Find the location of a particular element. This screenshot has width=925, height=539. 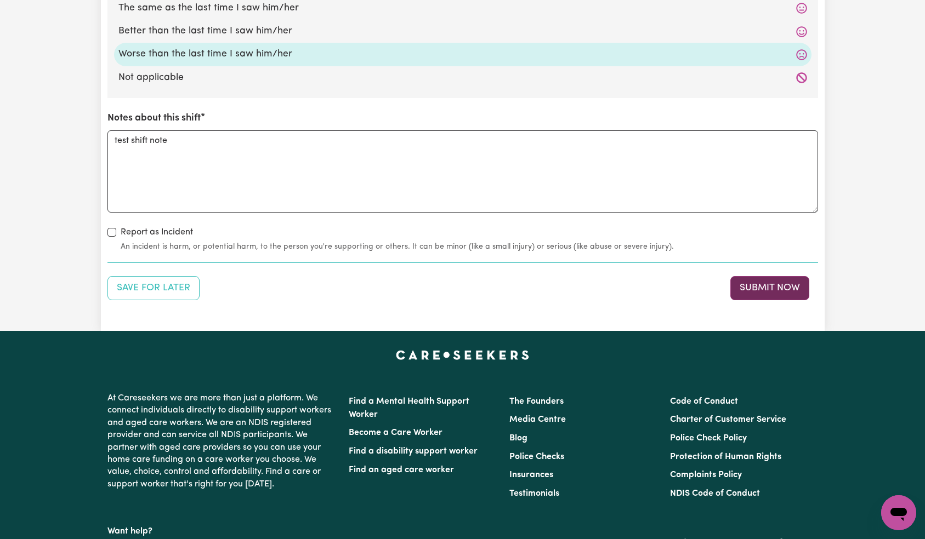

a: Insurances is located at coordinates (531, 475).